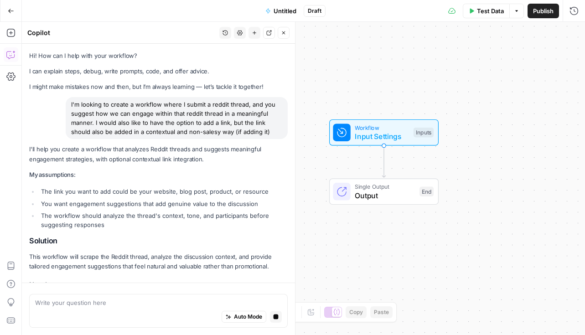 This screenshot has height=335, width=585. What do you see at coordinates (163, 191) in the screenshot?
I see `li: The link you want to add could be your website, blog post, product, or resource` at bounding box center [163, 191].